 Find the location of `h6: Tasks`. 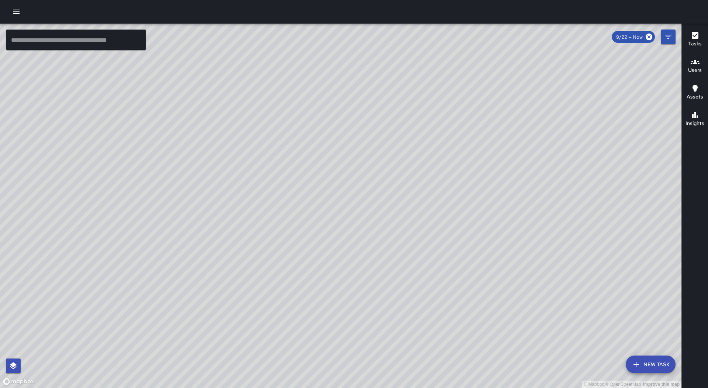

h6: Tasks is located at coordinates (695, 44).